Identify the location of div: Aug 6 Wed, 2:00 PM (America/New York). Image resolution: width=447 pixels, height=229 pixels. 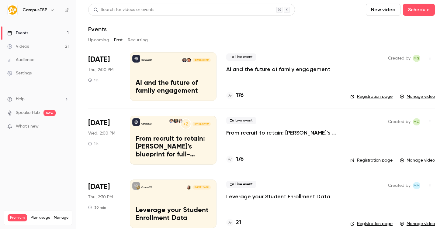
(104, 140).